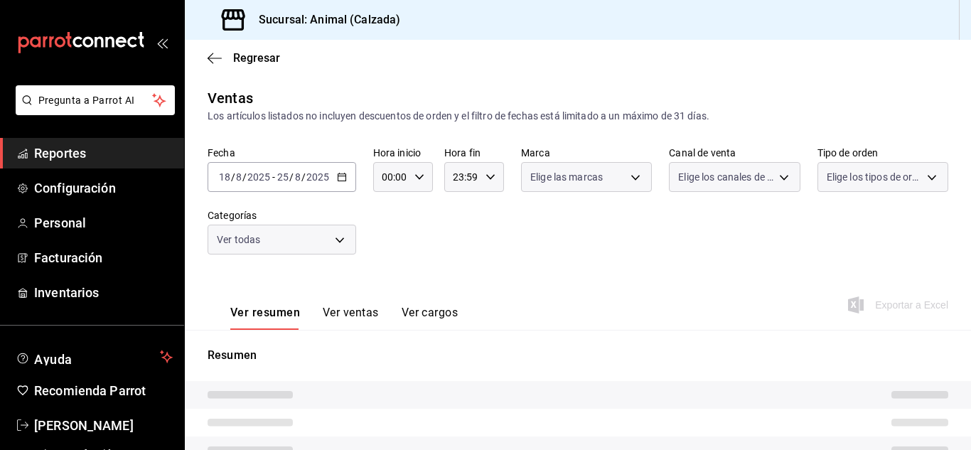  Describe the element at coordinates (95, 100) in the screenshot. I see `button: Pregunta a Parrot AI` at that location.